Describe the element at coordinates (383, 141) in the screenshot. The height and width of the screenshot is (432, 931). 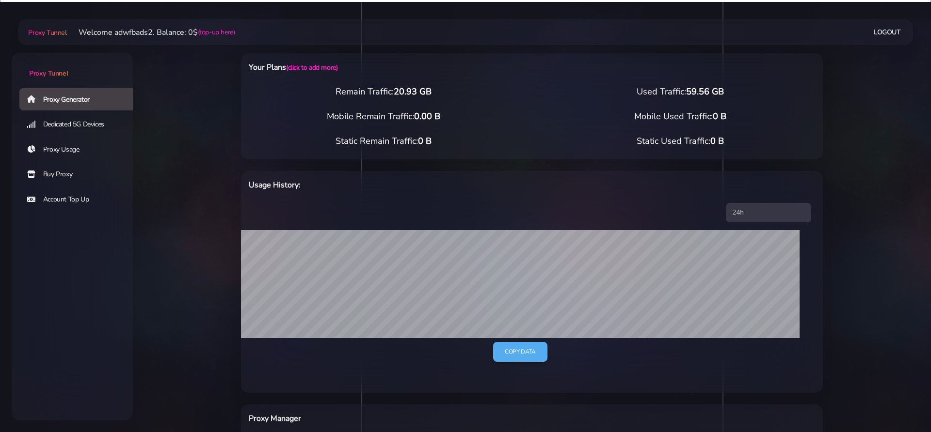
I see `div: Static Remain Traffic:` at that location.